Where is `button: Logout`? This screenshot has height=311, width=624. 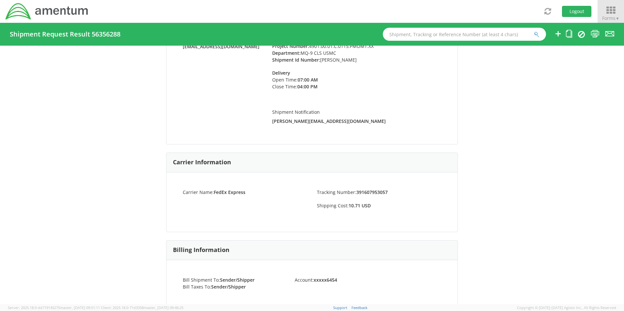
button: Logout is located at coordinates (576, 11).